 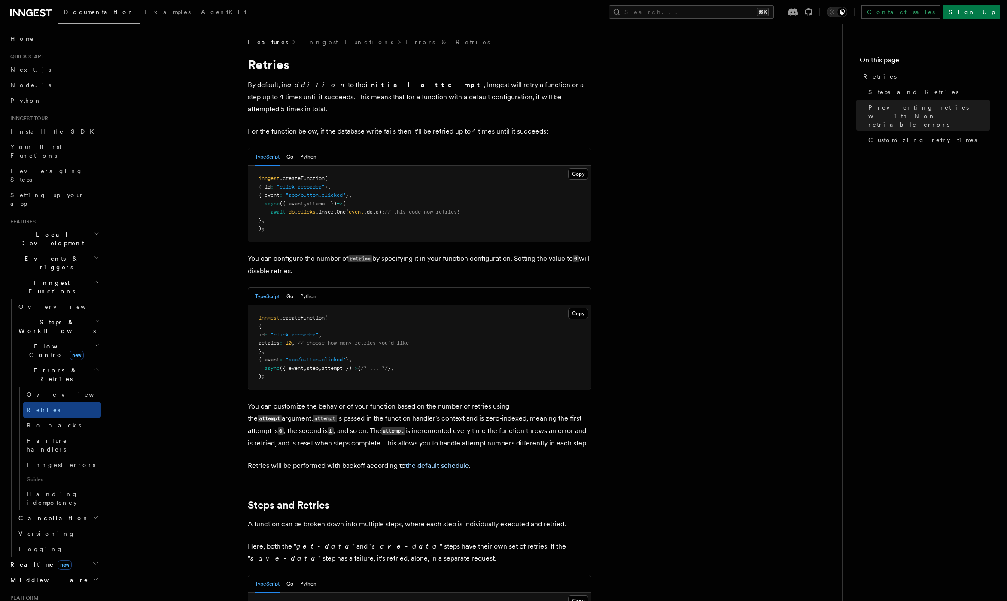 What do you see at coordinates (54, 85) in the screenshot?
I see `a: Node.js` at bounding box center [54, 85].